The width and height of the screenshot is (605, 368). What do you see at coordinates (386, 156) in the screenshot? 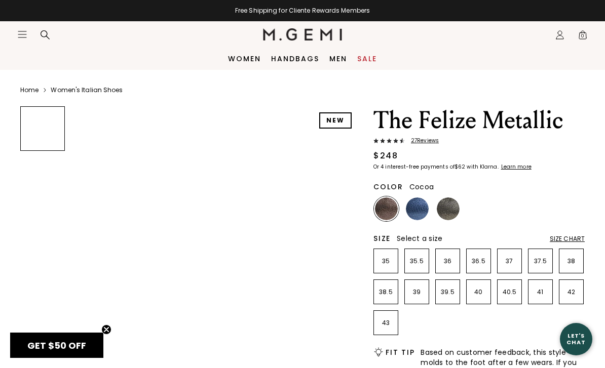
I see `div: $248` at bounding box center [386, 156].